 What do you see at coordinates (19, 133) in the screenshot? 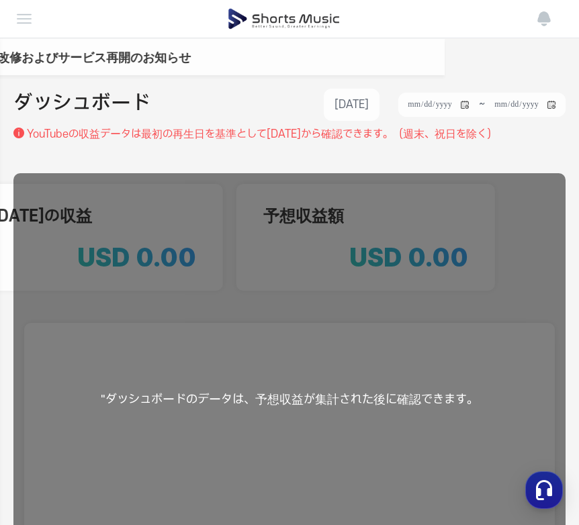
I see `img: 설명 아이콘` at bounding box center [19, 133].